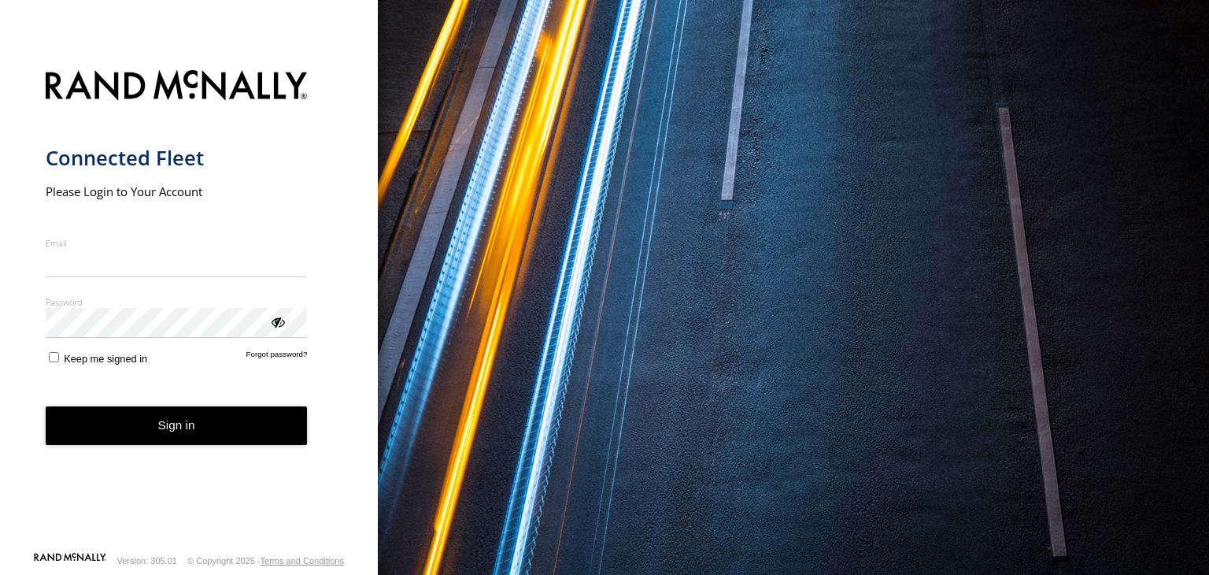  I want to click on span: Keep me signed in, so click(105, 358).